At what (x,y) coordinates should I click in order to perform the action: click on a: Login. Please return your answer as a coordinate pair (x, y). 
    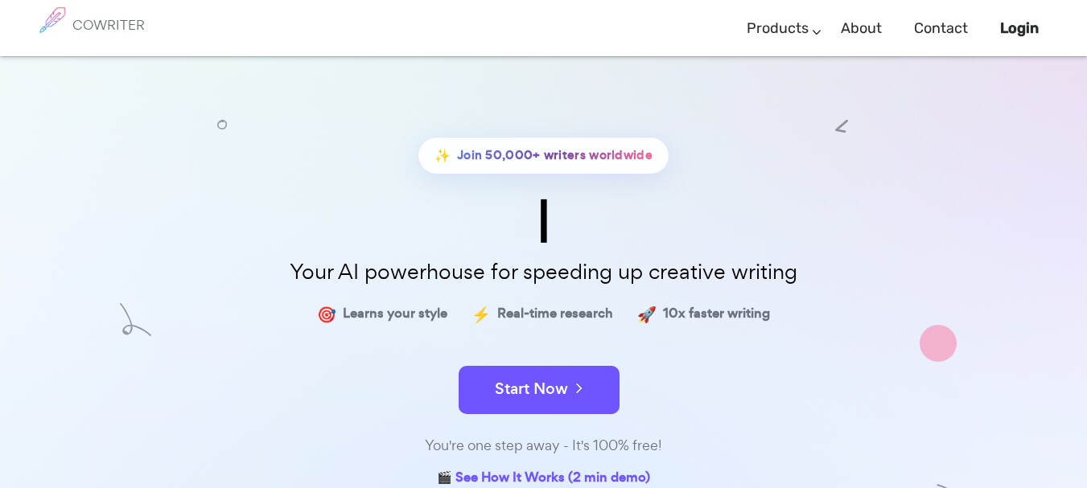
    Looking at the image, I should click on (1020, 28).